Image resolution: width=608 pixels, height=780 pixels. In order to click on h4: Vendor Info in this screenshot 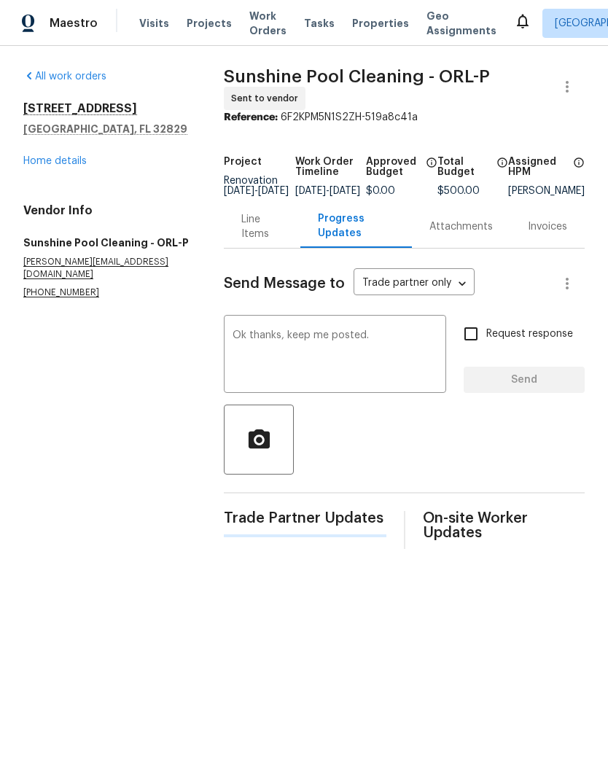, I will do `click(106, 211)`.